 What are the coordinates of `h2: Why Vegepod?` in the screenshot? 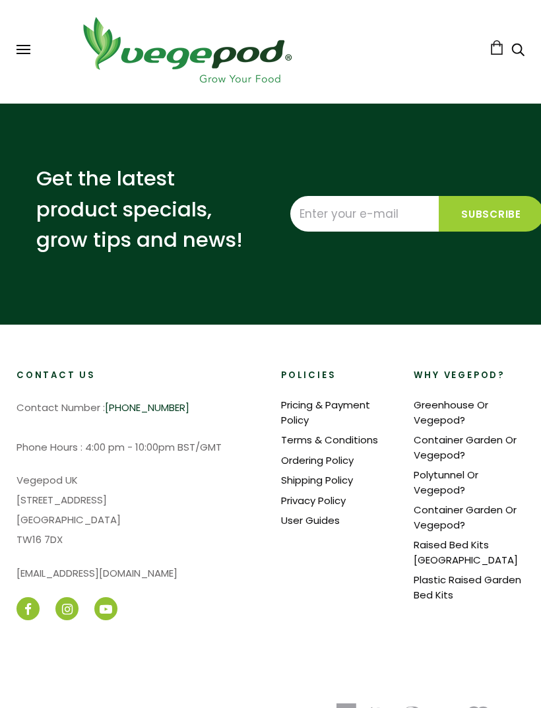 It's located at (469, 376).